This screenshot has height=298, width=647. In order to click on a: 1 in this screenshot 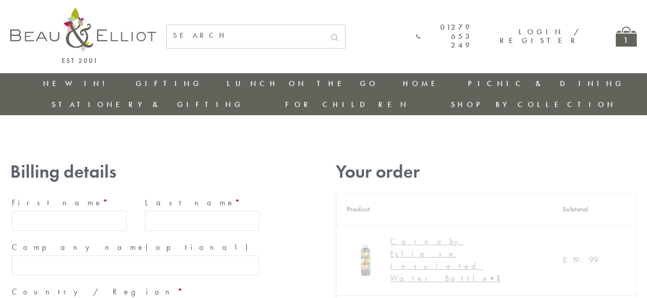, I will do `click(626, 36)`.